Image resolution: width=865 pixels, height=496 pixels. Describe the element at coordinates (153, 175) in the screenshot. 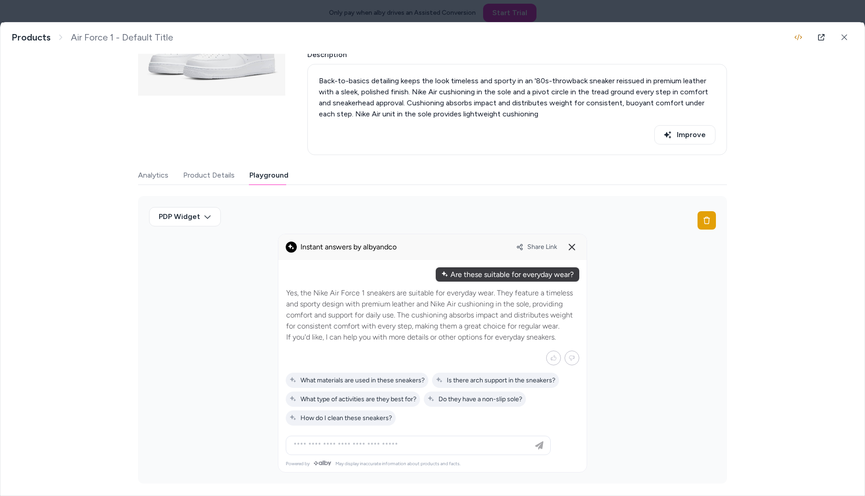

I see `button: Analytics` at that location.